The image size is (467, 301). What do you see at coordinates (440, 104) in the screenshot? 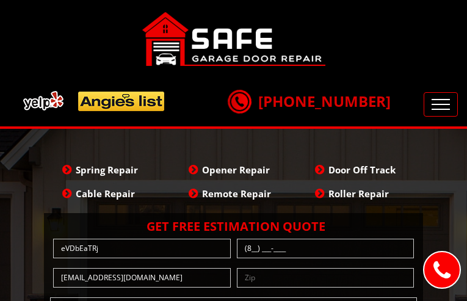
I see `button: Toggle navigation` at bounding box center [440, 104].